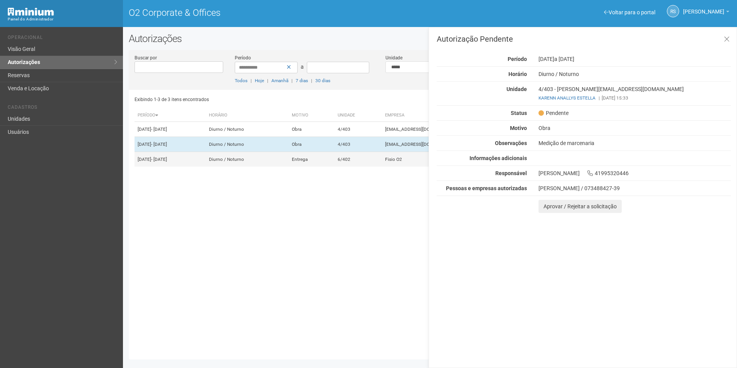  I want to click on div: Exibindo 1-3 de 3 itens encontrados, so click(281, 99).